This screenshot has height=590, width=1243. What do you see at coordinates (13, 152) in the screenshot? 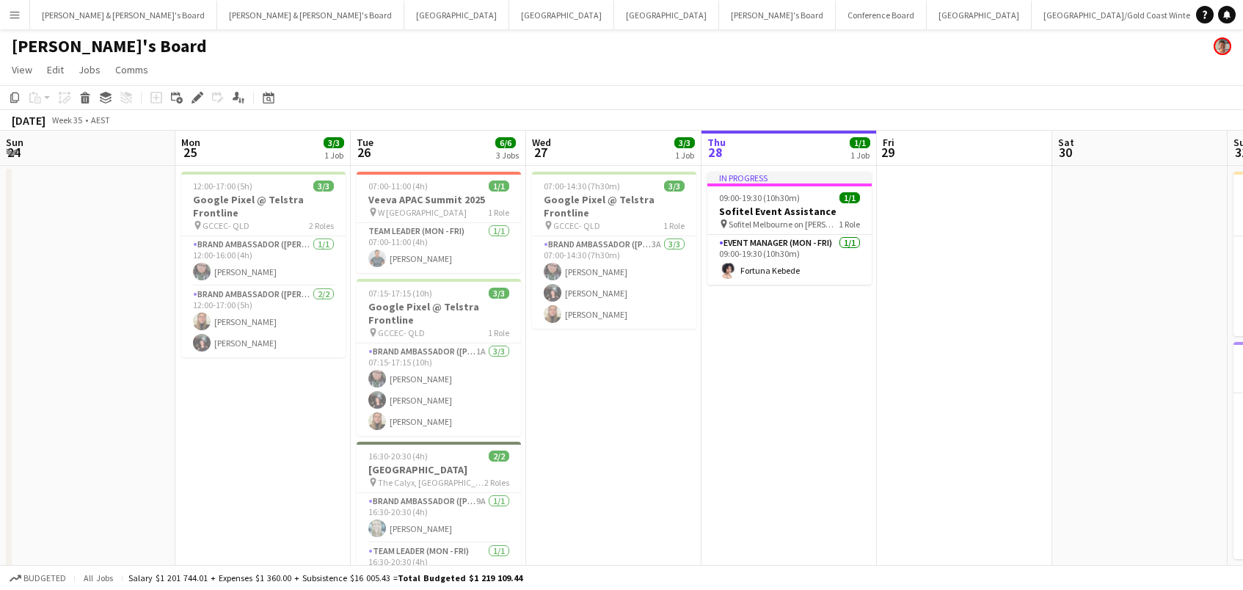
I see `span: 24` at bounding box center [13, 152].